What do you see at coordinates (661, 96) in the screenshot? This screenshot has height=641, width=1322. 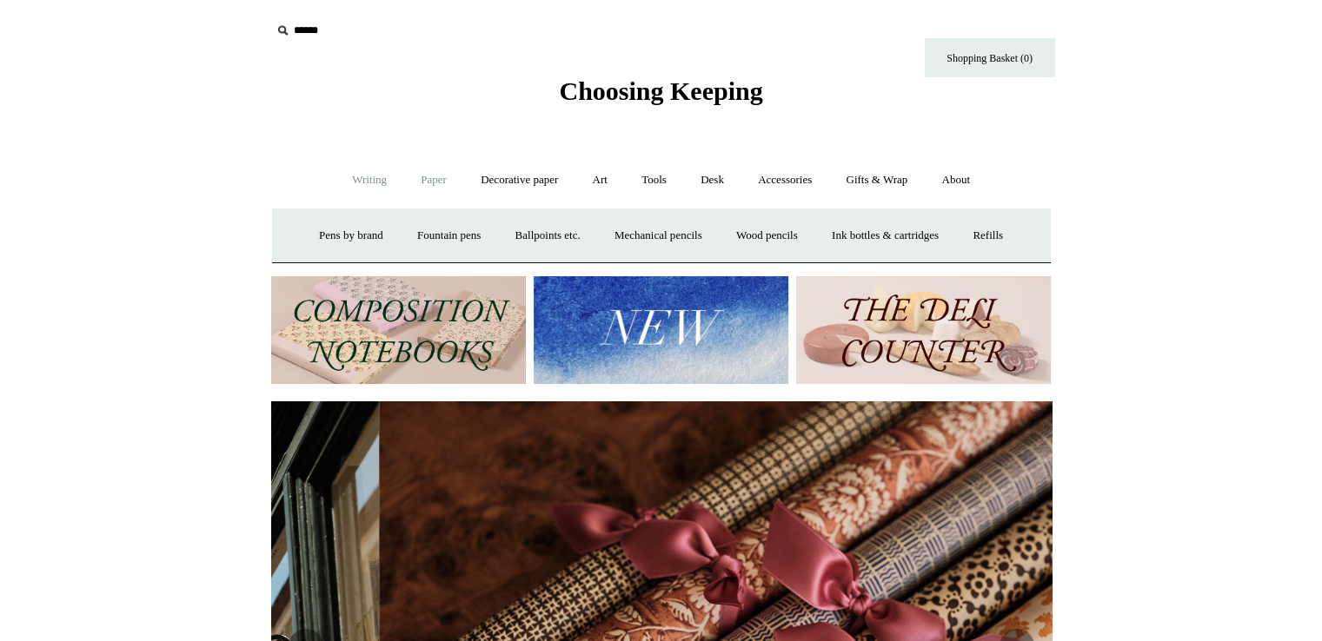 I see `a: Choosing Keeping` at bounding box center [661, 96].